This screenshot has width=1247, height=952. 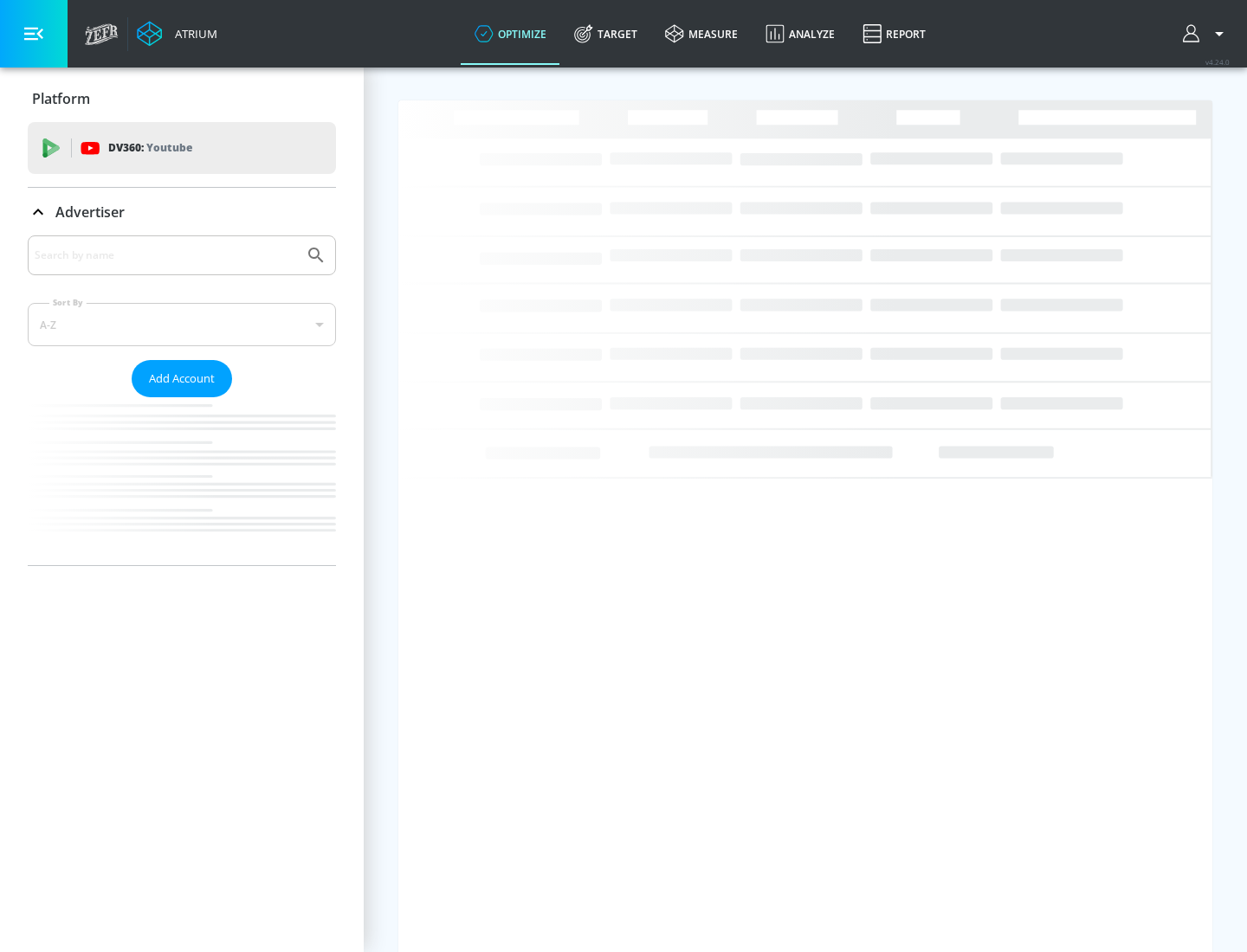 What do you see at coordinates (605, 34) in the screenshot?
I see `a: Target` at bounding box center [605, 34].